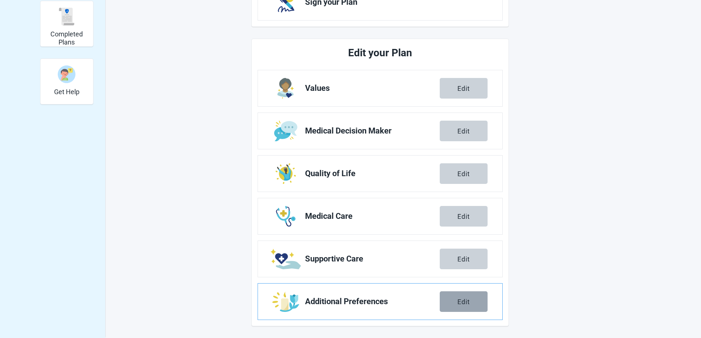  Describe the element at coordinates (67, 74) in the screenshot. I see `img: person-question-x68TBcxA.svg` at that location.